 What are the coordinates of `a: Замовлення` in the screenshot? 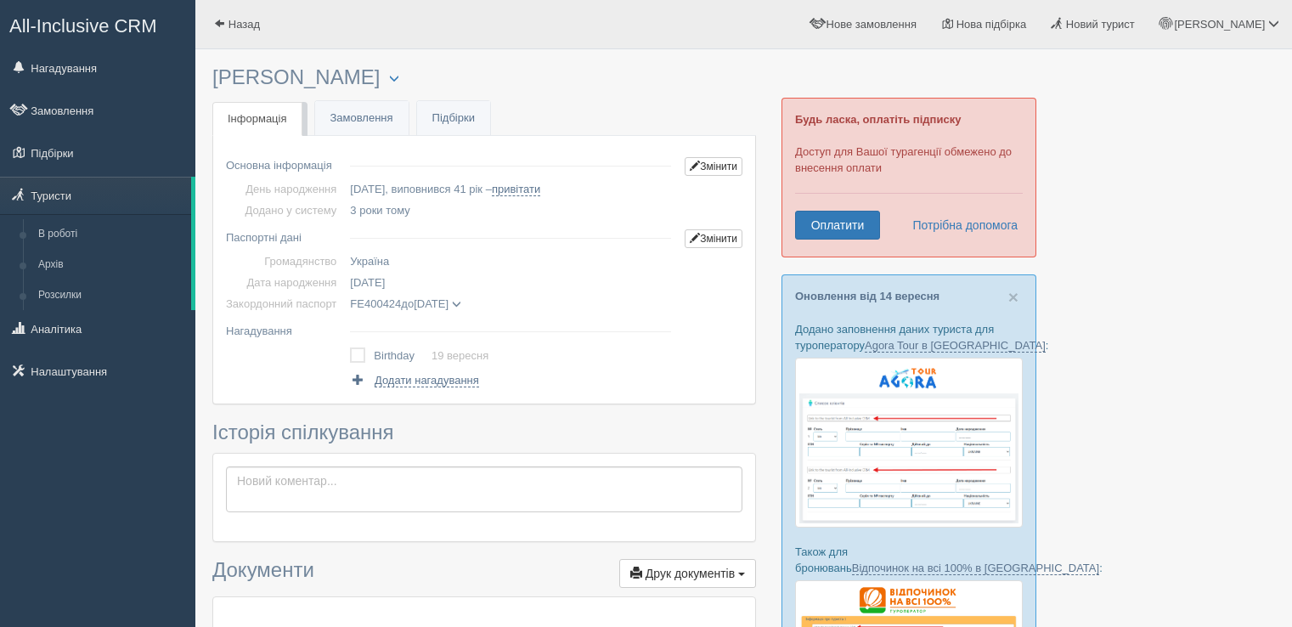 It's located at (362, 118).